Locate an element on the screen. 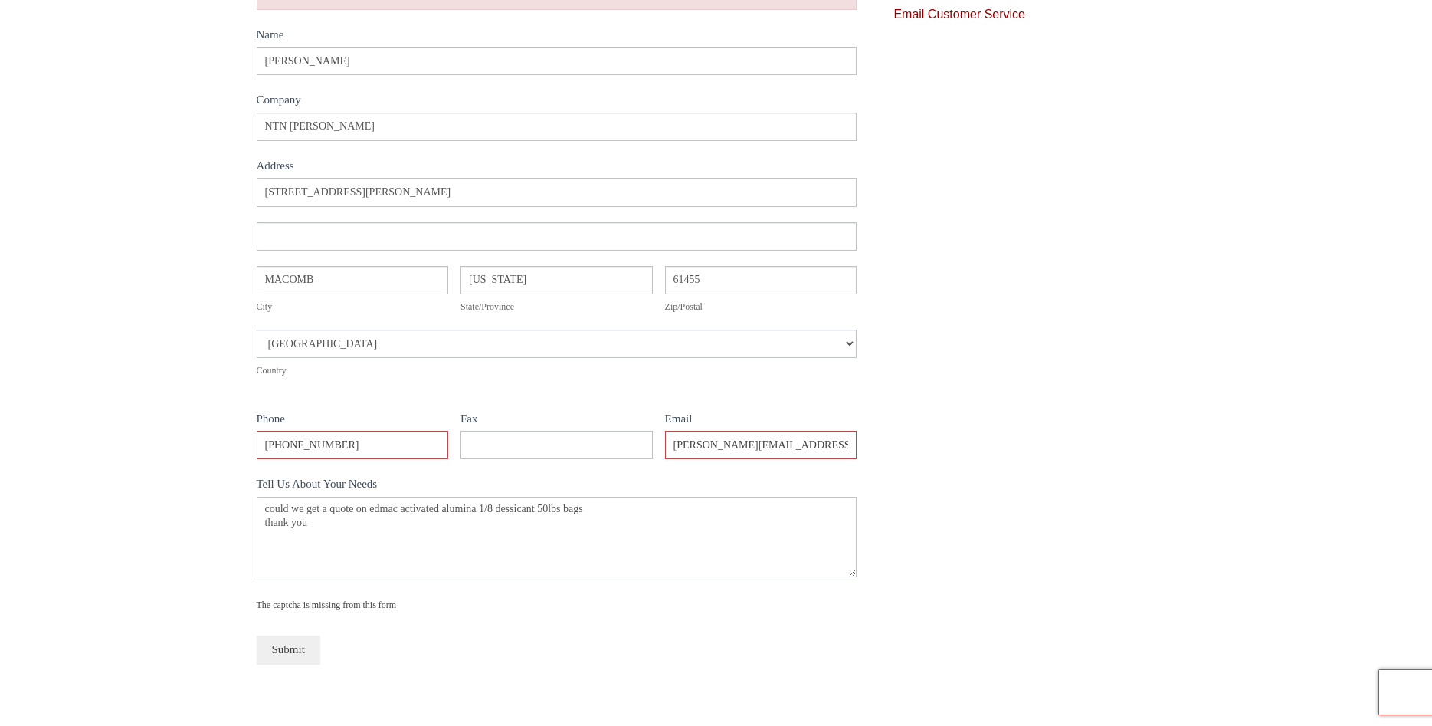 This screenshot has width=1432, height=726. div: Address is located at coordinates (557, 167).